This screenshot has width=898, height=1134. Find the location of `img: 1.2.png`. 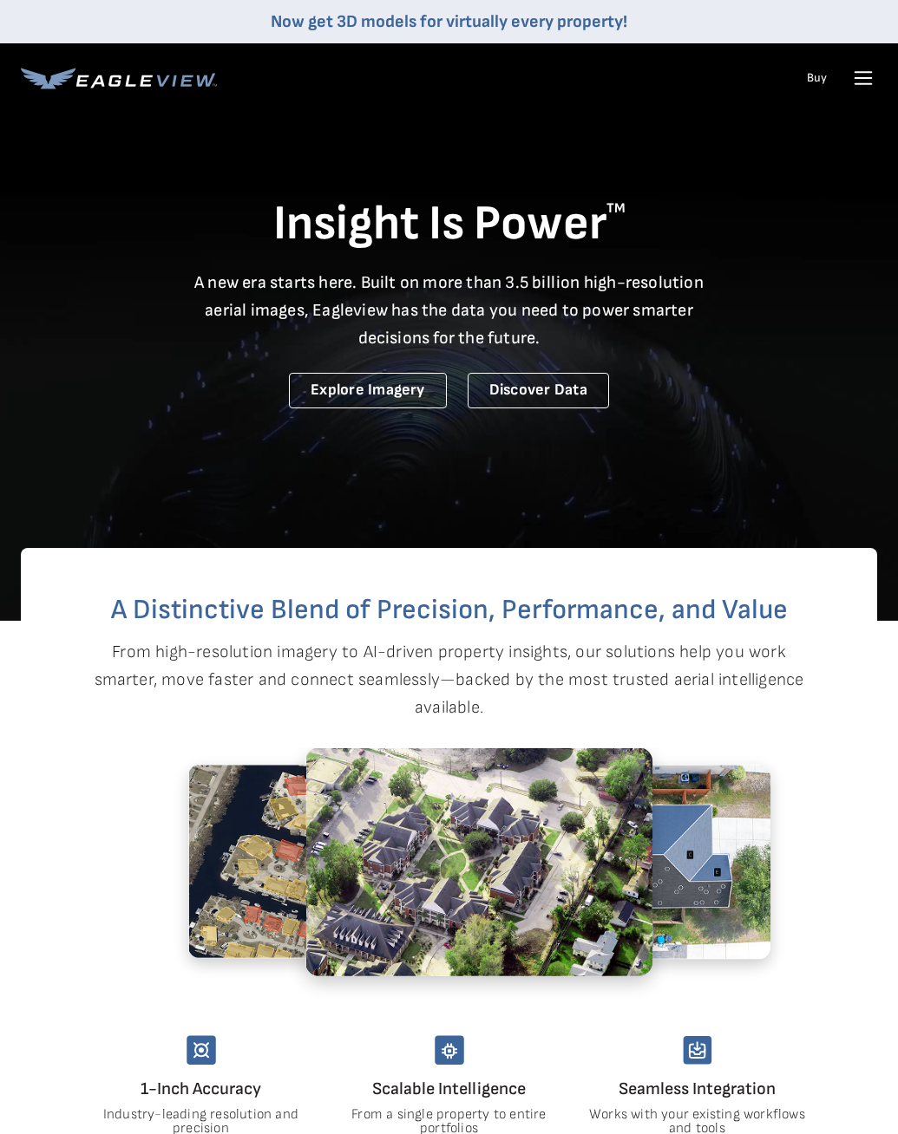

img: 1.2.png is located at coordinates (479, 862).